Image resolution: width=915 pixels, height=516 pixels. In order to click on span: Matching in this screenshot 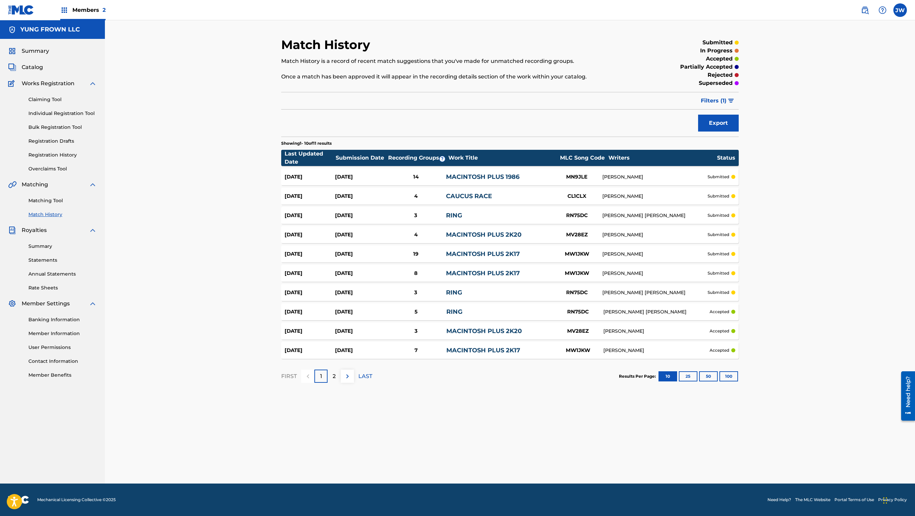, I will do `click(35, 185)`.